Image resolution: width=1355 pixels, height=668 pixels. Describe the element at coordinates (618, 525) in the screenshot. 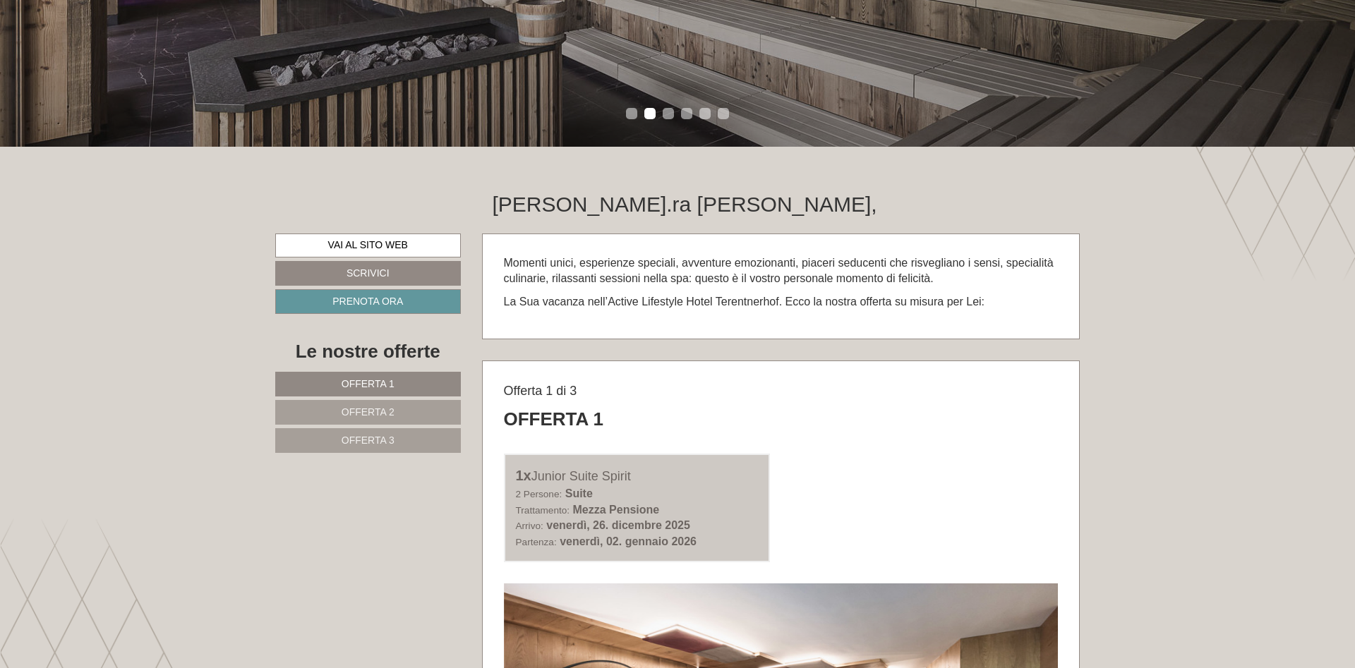

I see `b: venerdì, 26. dicembre 2025` at that location.